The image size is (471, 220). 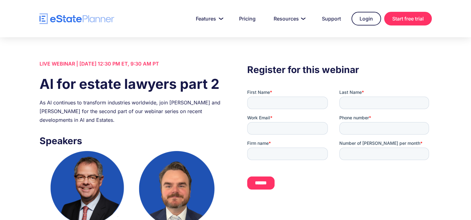 What do you see at coordinates (132, 141) in the screenshot?
I see `h3: Speakers` at bounding box center [132, 141].